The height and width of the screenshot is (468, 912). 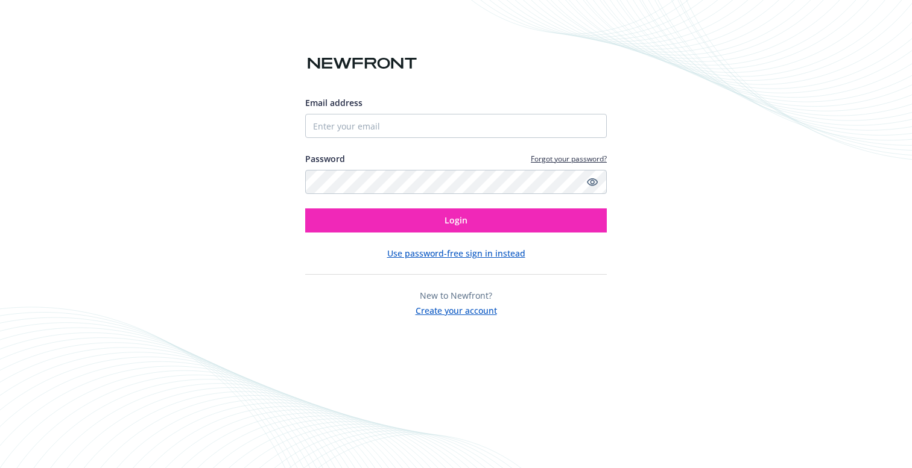 I want to click on a: Forgot your password?, so click(x=569, y=159).